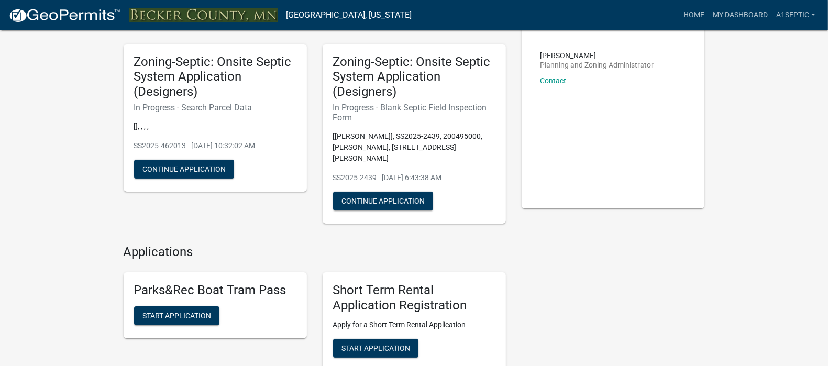 The height and width of the screenshot is (366, 828). Describe the element at coordinates (414, 298) in the screenshot. I see `h5: Short Term Rental Application Registration` at that location.